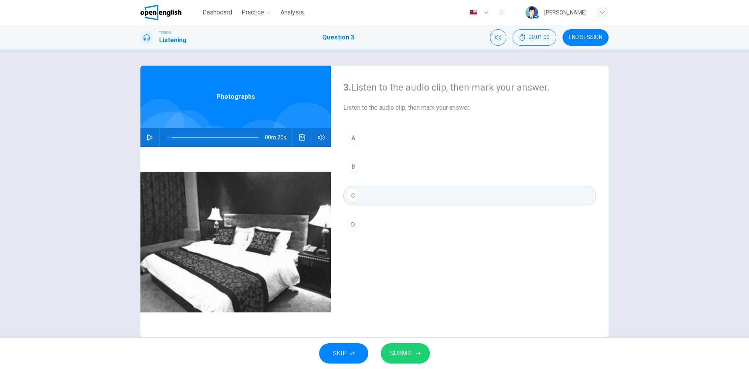 This screenshot has width=749, height=369. Describe the element at coordinates (344, 353) in the screenshot. I see `button: SKIP` at that location.